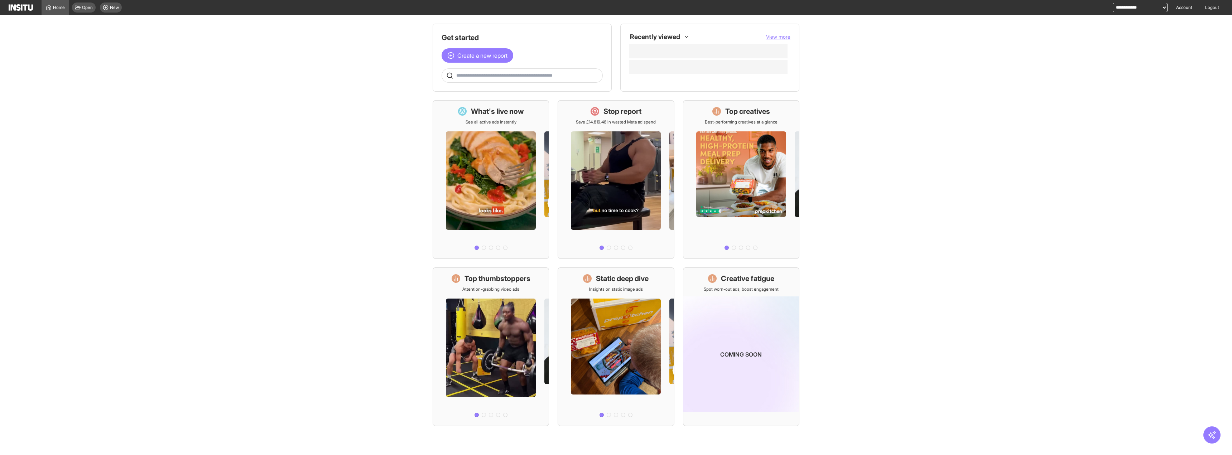  I want to click on p: Save £14,819.46 in wasted Meta ad spend, so click(616, 122).